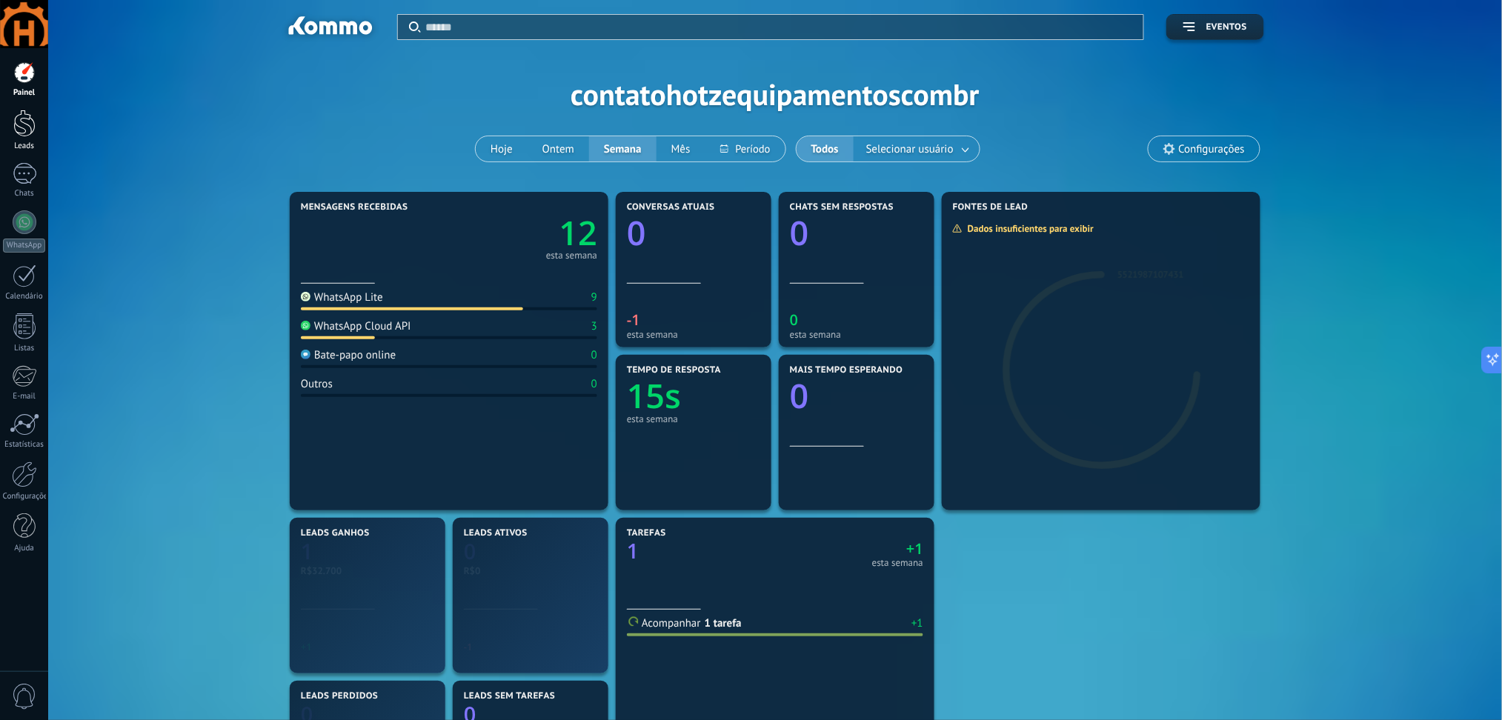  What do you see at coordinates (594, 326) in the screenshot?
I see `div: 3` at bounding box center [594, 326].